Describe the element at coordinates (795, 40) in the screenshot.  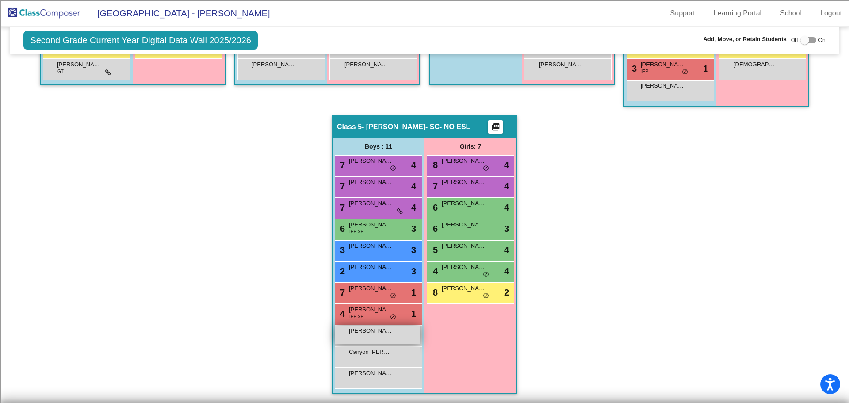
I see `span: Off` at that location.